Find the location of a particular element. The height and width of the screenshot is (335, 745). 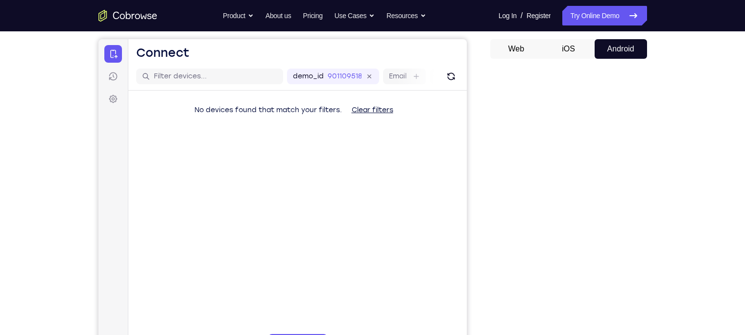

button: Web is located at coordinates (516, 49).